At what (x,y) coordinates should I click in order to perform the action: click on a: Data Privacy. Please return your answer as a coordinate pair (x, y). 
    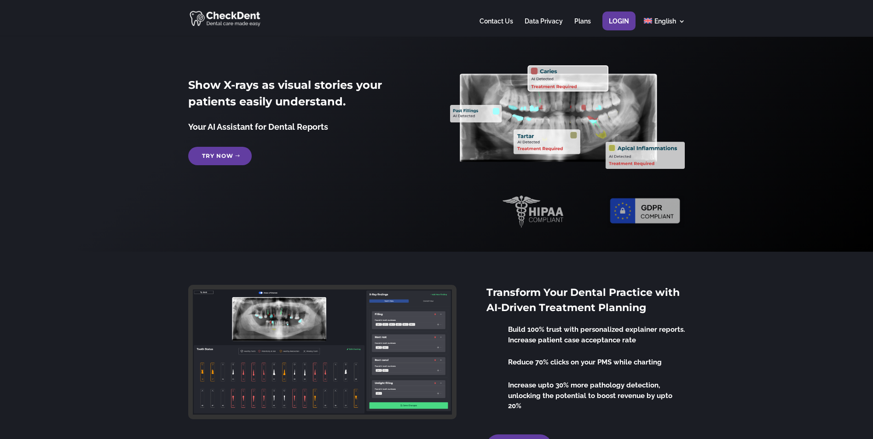
    Looking at the image, I should click on (544, 27).